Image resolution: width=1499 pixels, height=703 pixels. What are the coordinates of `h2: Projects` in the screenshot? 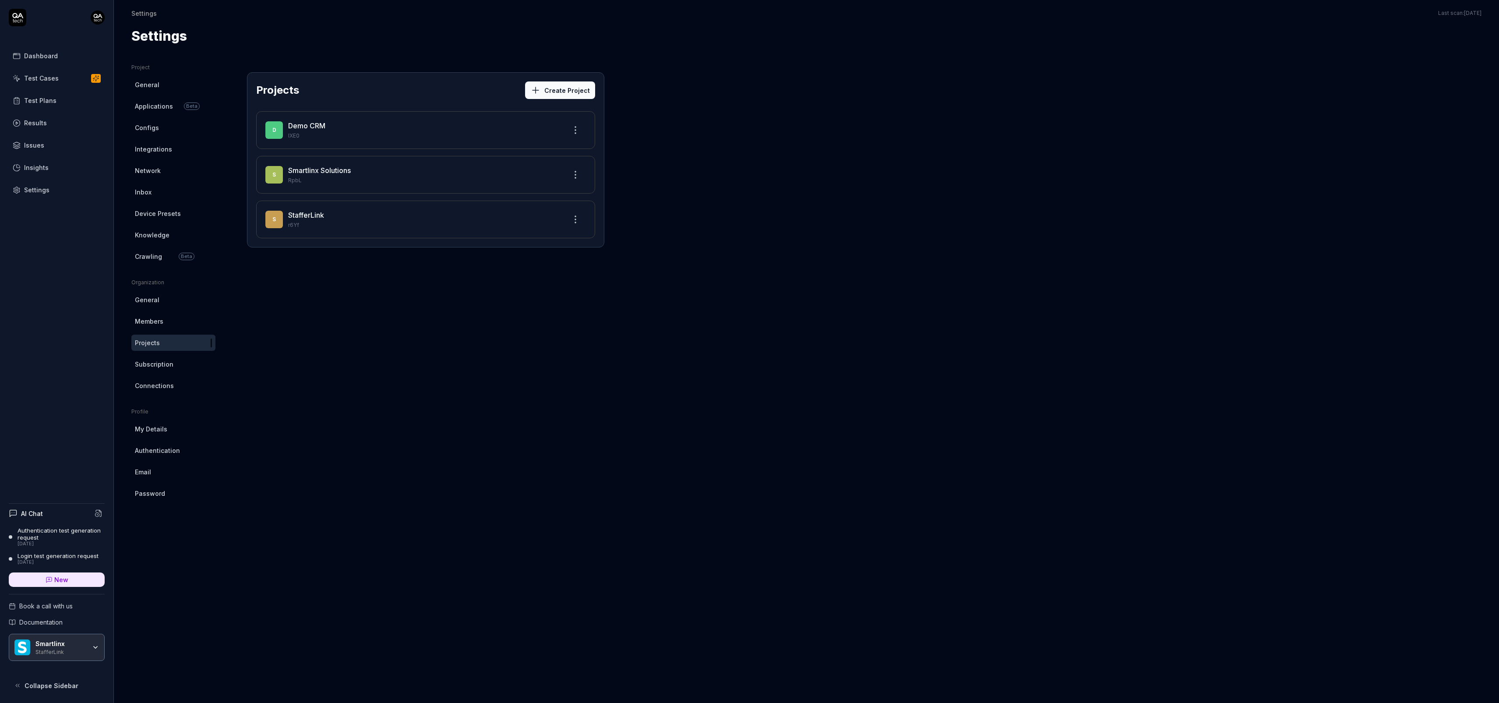 It's located at (278, 90).